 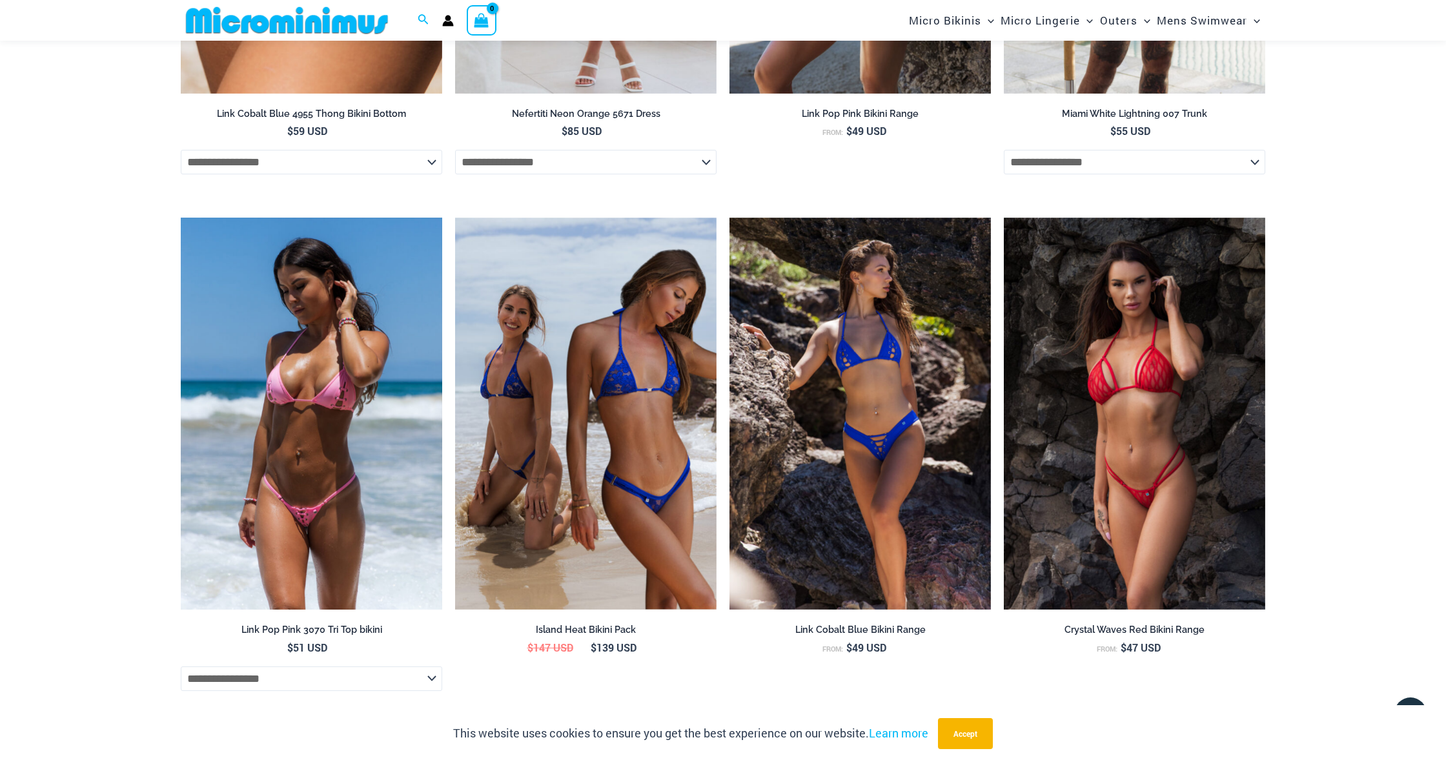 What do you see at coordinates (1119, 20) in the screenshot?
I see `span: Outers` at bounding box center [1119, 20].